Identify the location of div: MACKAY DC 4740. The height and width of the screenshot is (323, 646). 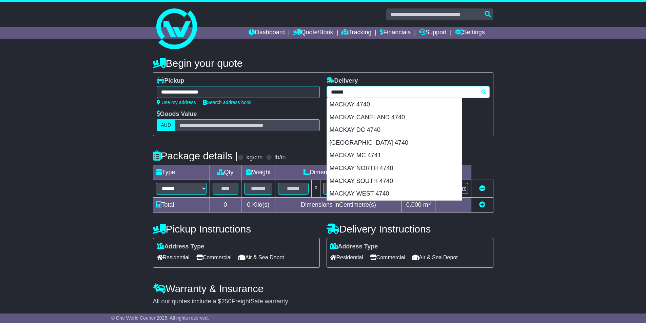
(394, 130).